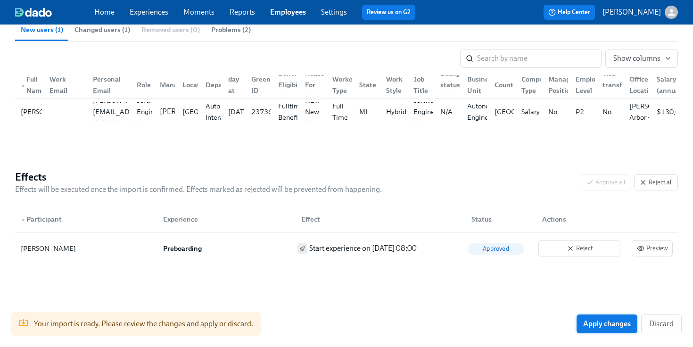  Describe the element at coordinates (42, 30) in the screenshot. I see `span: New users (1)` at that location.